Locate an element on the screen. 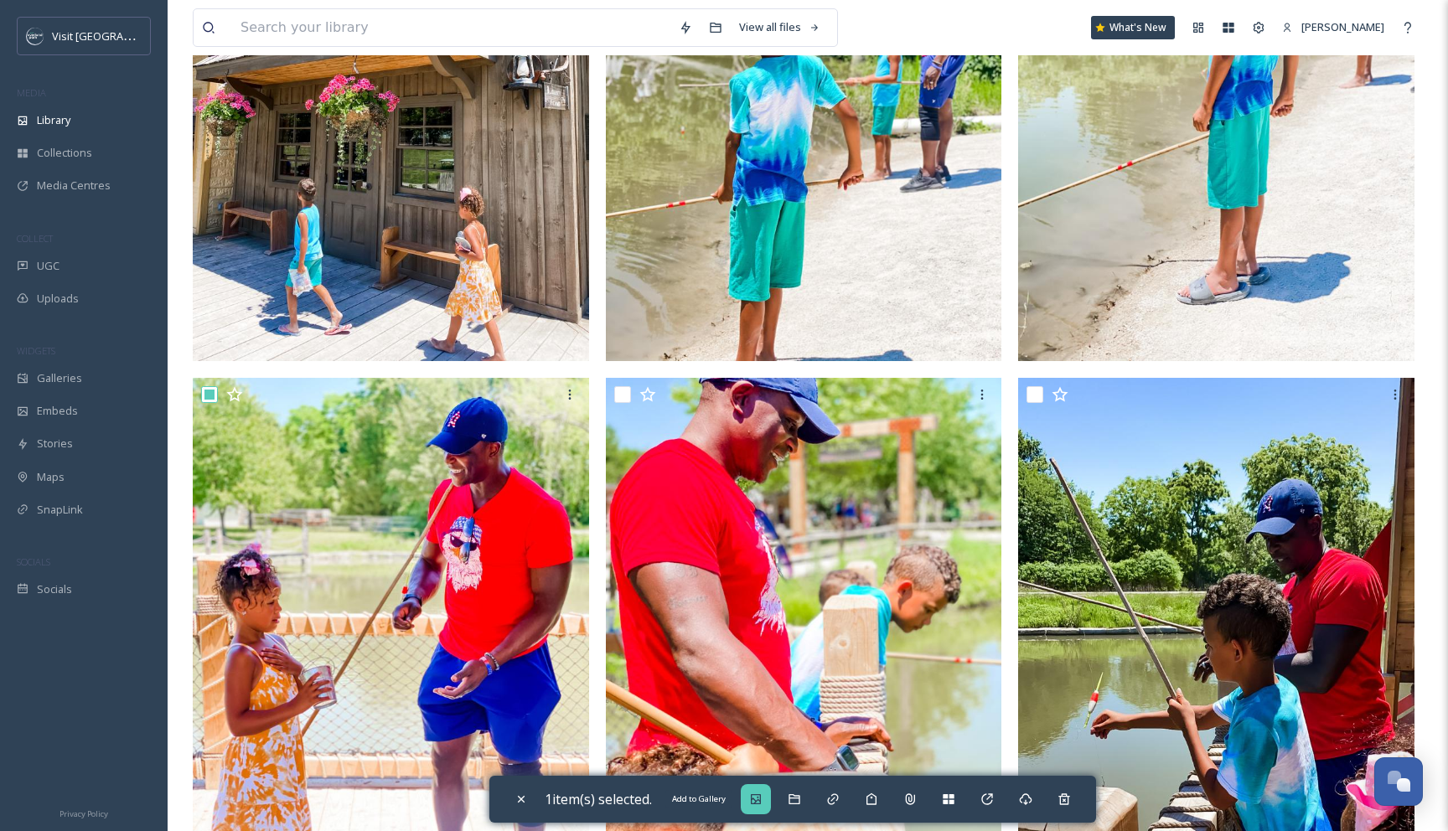  span: SnapLink is located at coordinates (59, 510).